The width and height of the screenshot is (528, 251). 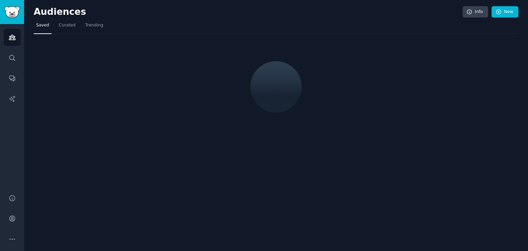 I want to click on span: Curated, so click(x=67, y=25).